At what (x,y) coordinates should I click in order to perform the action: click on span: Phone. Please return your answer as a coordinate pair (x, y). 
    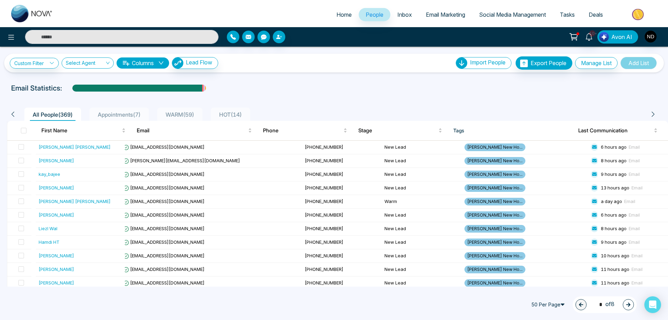
    Looking at the image, I should click on (303, 131).